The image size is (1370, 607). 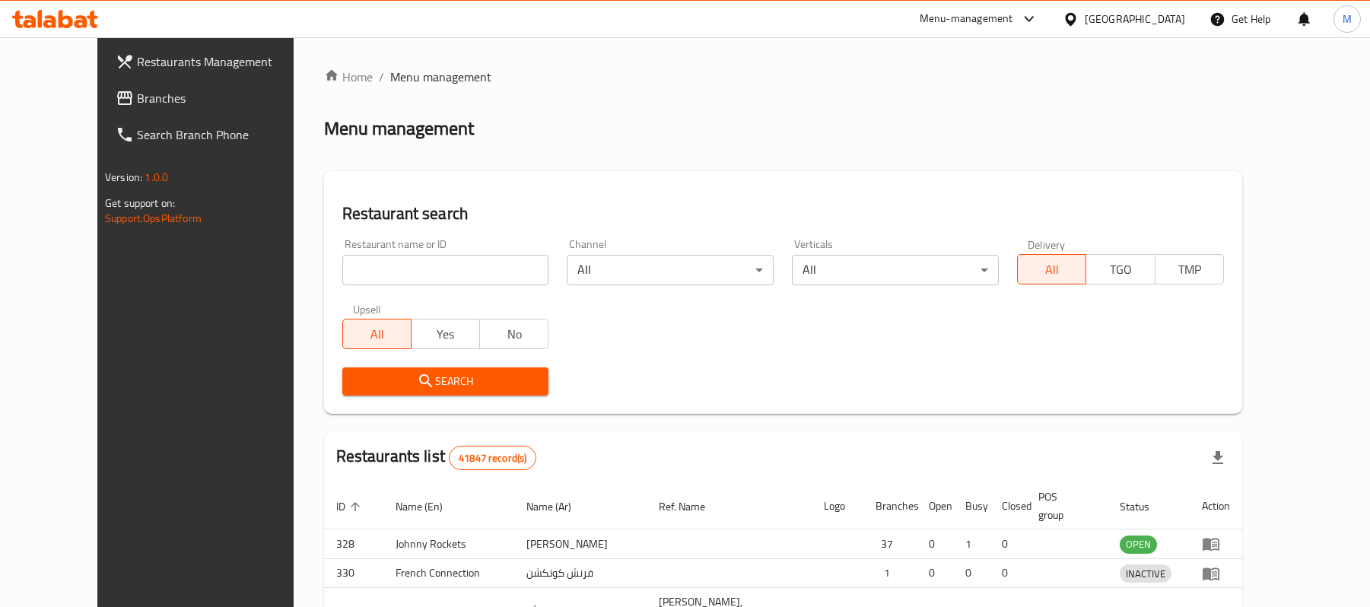 What do you see at coordinates (354, 544) in the screenshot?
I see `td: 328` at bounding box center [354, 544].